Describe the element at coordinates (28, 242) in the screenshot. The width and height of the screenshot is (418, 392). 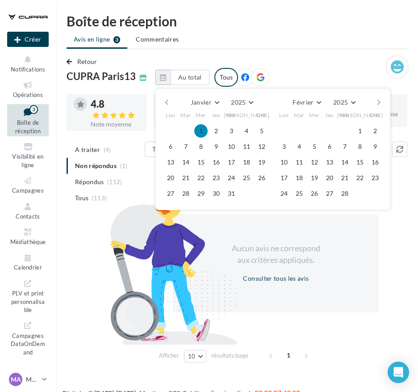
I see `span: Médiathèque` at that location.